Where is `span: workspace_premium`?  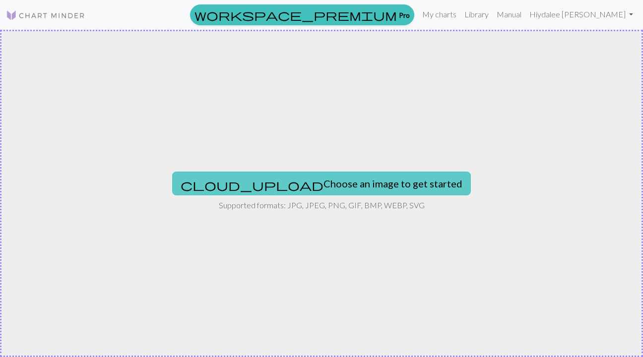 span: workspace_premium is located at coordinates (296, 15).